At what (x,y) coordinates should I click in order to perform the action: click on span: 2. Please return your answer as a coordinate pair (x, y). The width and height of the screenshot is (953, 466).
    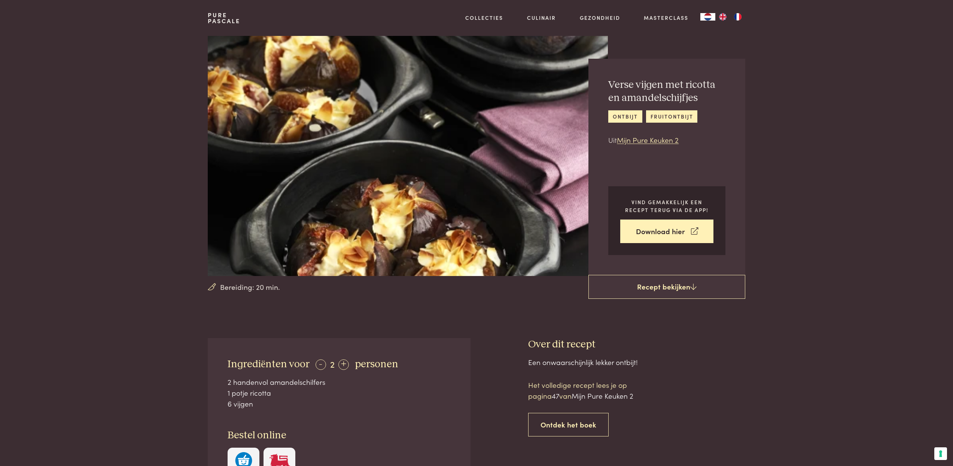
    Looking at the image, I should click on (332, 364).